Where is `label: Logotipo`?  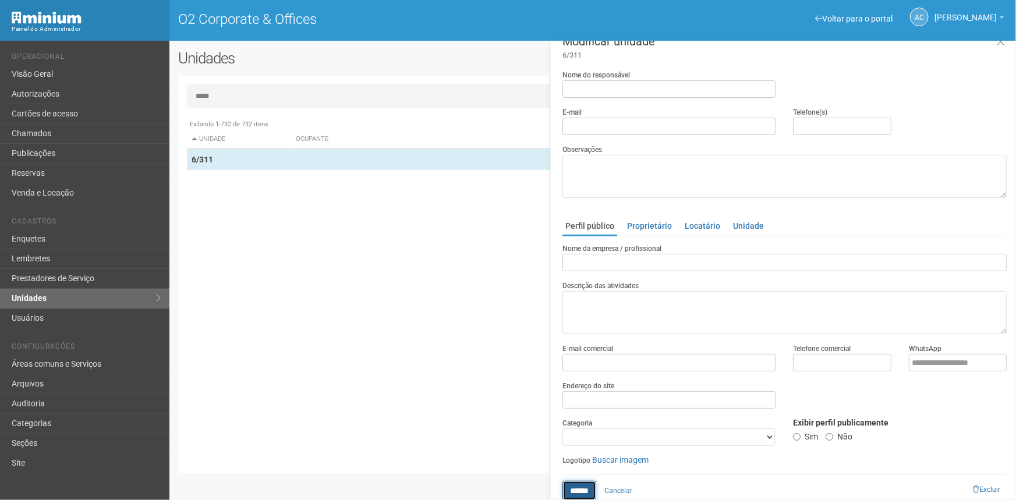 label: Logotipo is located at coordinates (576, 460).